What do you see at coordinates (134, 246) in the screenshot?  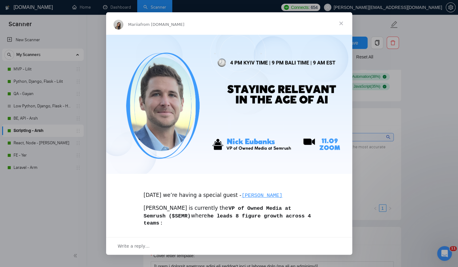 I see `span: Write a reply…` at bounding box center [134, 246].